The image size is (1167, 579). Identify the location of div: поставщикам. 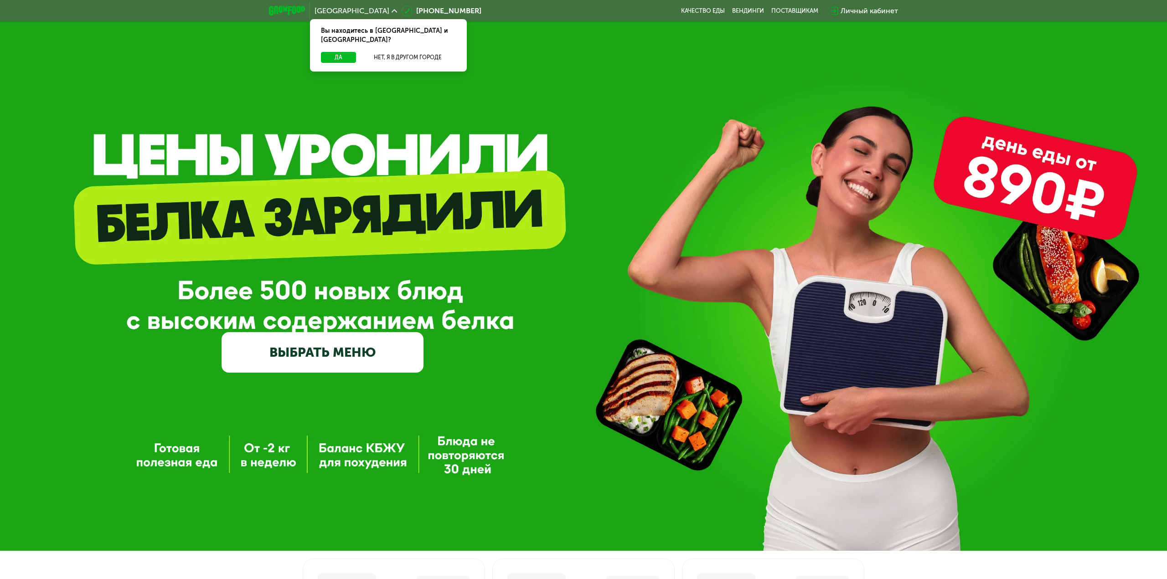
(795, 11).